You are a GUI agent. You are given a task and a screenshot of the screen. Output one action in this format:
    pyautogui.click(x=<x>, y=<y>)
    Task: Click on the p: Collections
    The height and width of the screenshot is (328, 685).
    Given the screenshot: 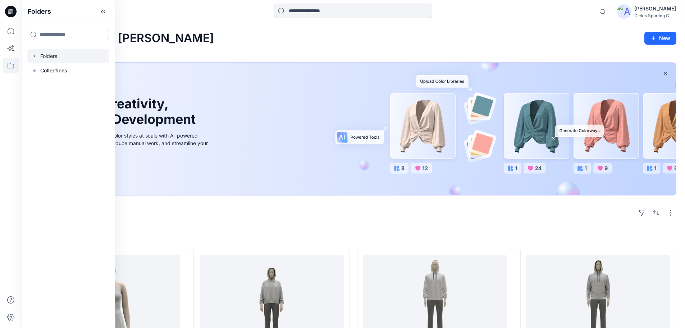 What is the action you would take?
    pyautogui.click(x=54, y=71)
    